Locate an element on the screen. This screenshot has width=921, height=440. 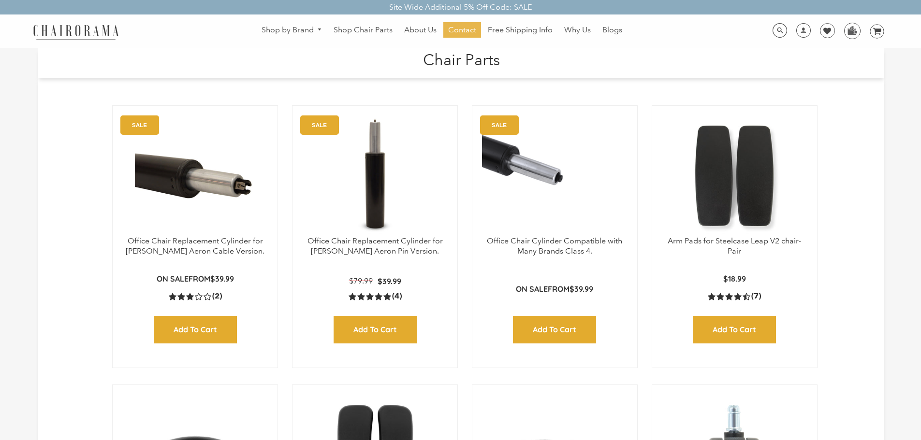
a: Shop Chair Parts is located at coordinates (363, 30).